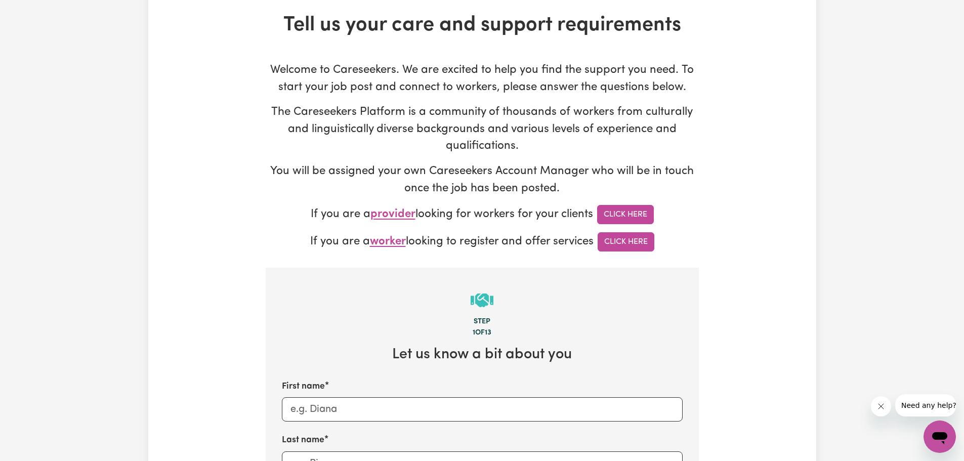 Image resolution: width=964 pixels, height=461 pixels. Describe the element at coordinates (482, 355) in the screenshot. I see `h2: Let us know a bit about you` at that location.